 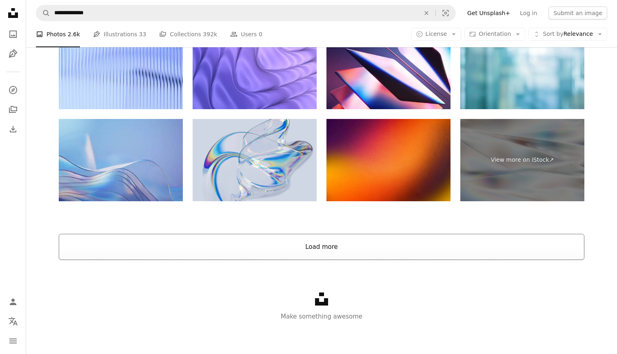 What do you see at coordinates (13, 34) in the screenshot?
I see `a: Photos` at bounding box center [13, 34].